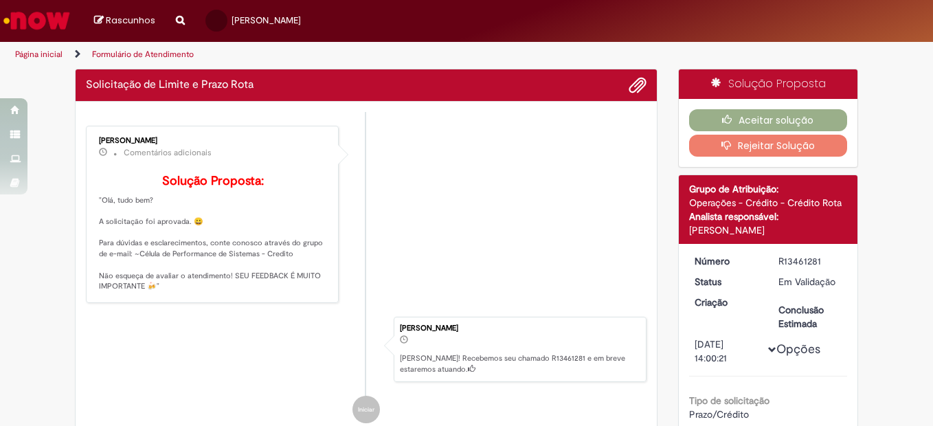 The width and height of the screenshot is (933, 426). Describe the element at coordinates (130, 20) in the screenshot. I see `span: Rascunhos` at that location.